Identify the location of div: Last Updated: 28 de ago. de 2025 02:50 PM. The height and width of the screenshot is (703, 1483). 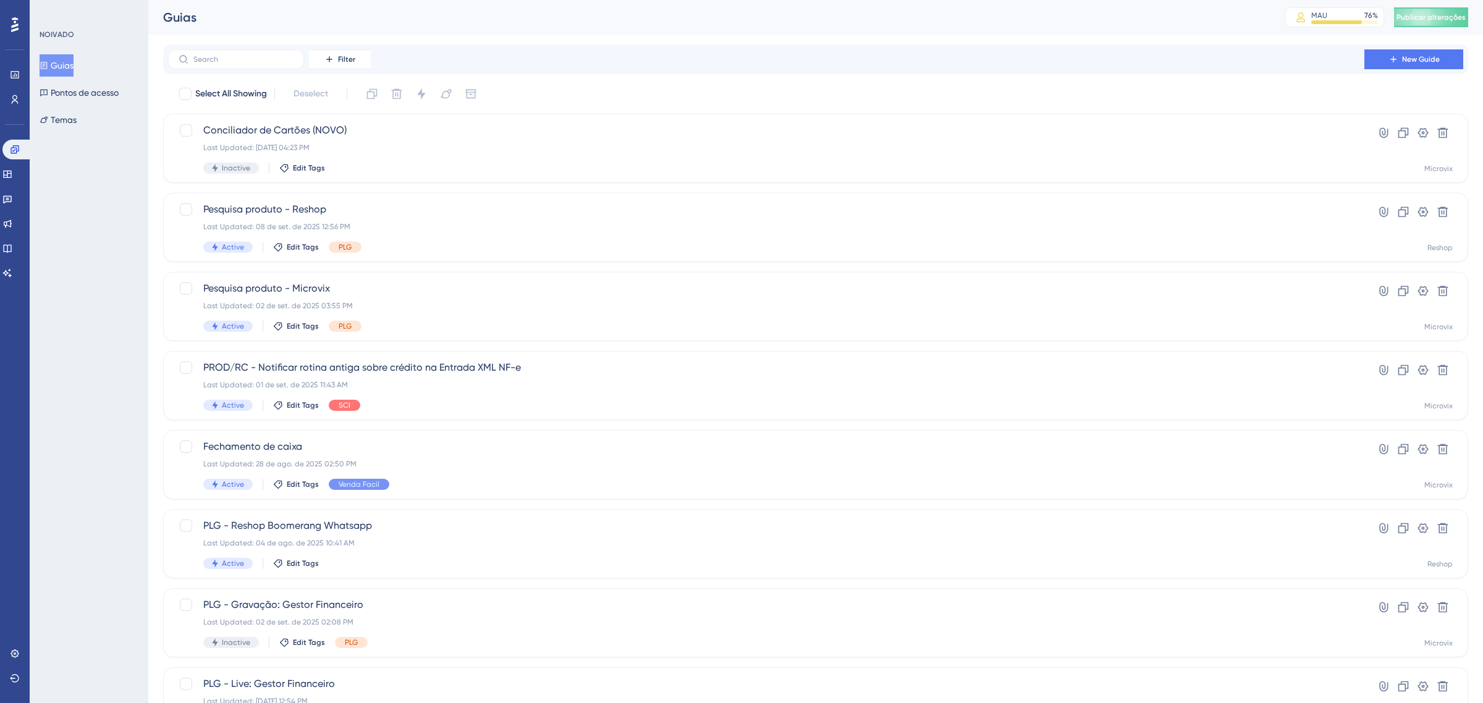
(766, 464).